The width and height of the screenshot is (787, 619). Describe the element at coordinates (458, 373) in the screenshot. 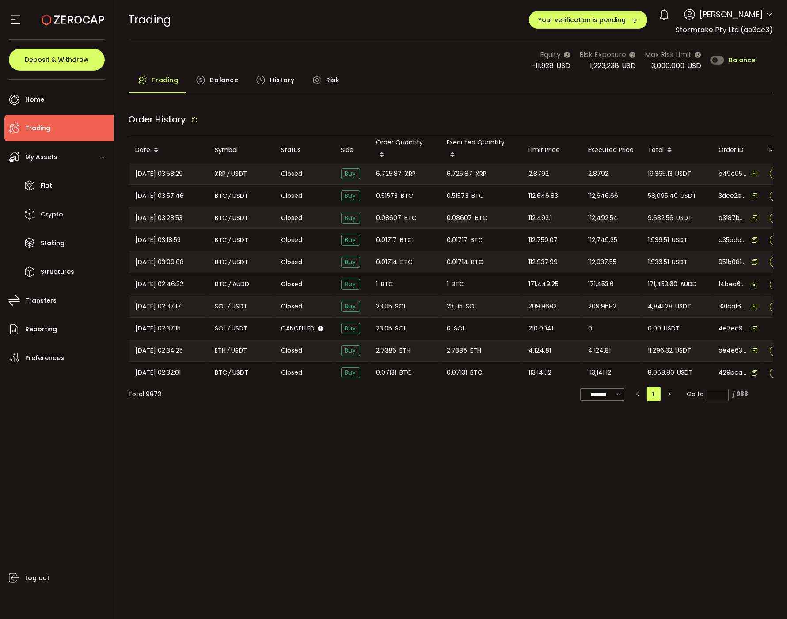

I see `span: 0.07131` at that location.